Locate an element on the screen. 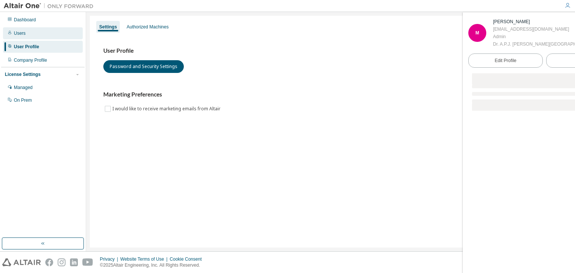 This screenshot has width=575, height=273. img: altair_logo.svg is located at coordinates (21, 262).